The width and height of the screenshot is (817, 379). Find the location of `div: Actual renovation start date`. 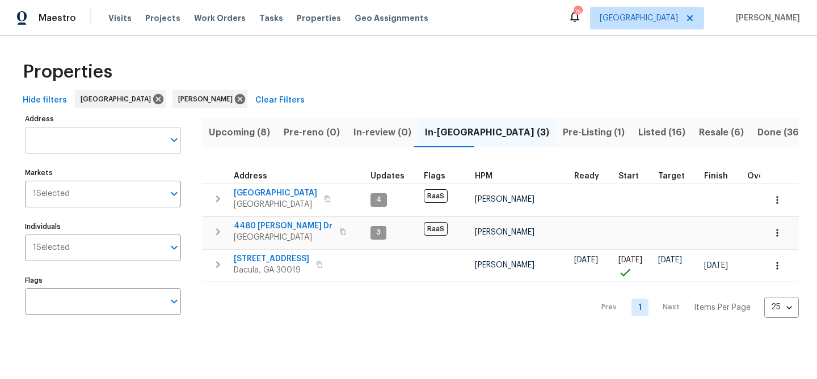

div: Actual renovation start date is located at coordinates (633, 176).